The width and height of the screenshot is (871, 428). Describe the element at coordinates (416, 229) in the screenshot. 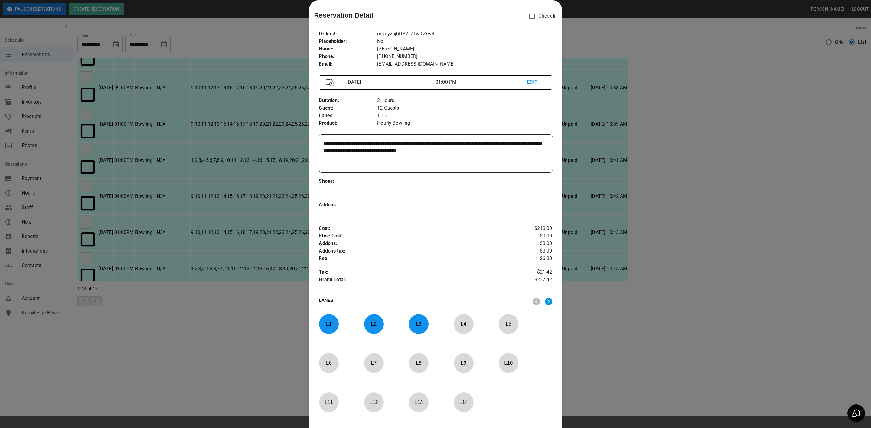

I see `p: Cost :` at that location.